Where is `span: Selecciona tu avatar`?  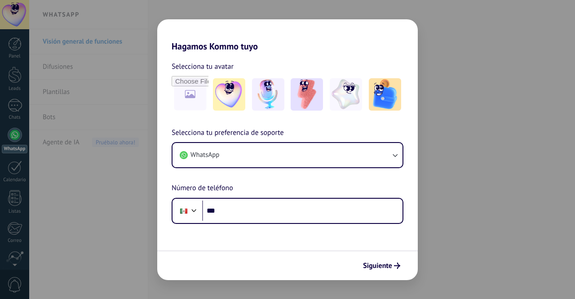
span: Selecciona tu avatar is located at coordinates (203, 66).